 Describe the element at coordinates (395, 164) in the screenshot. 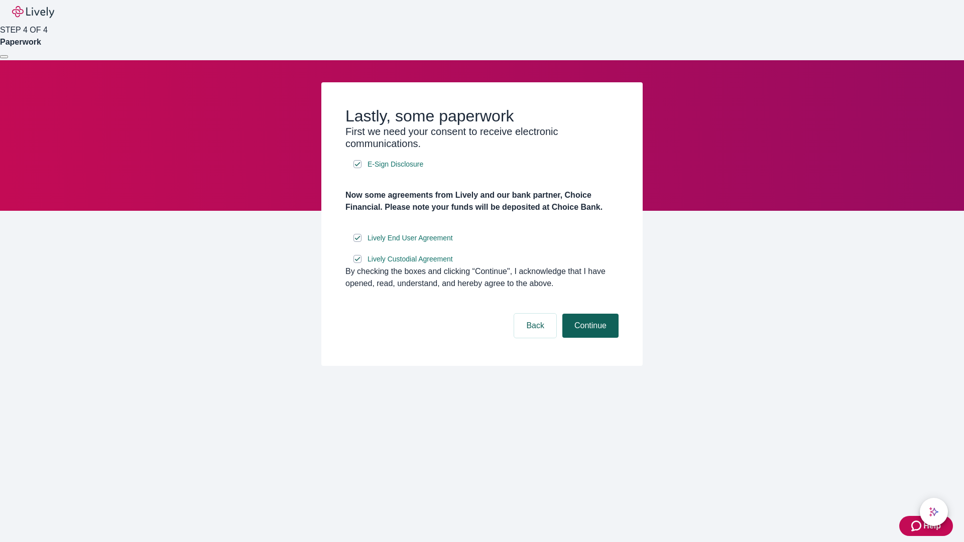

I see `span: E-Sign Disclosure` at that location.